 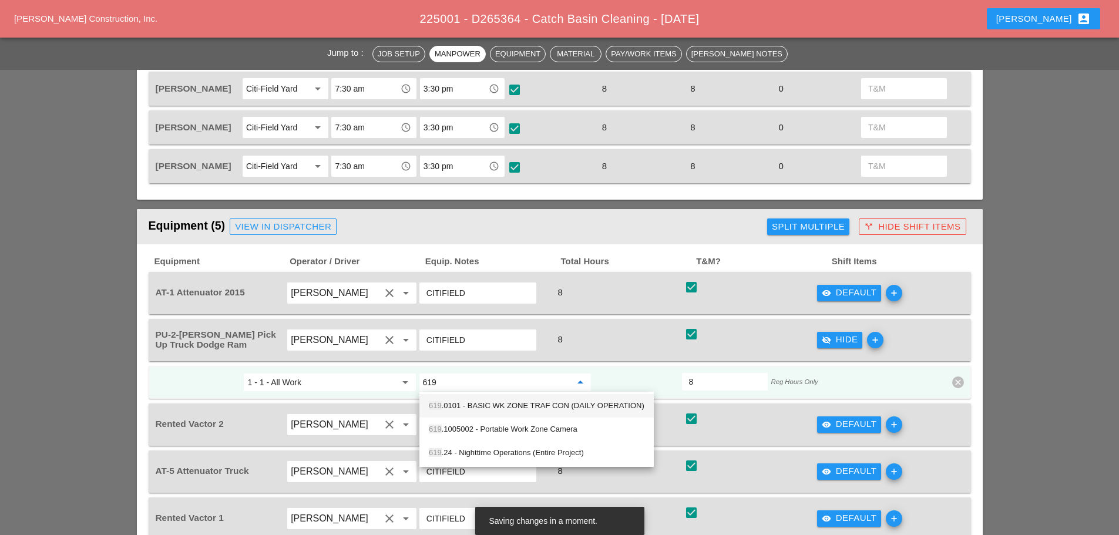 What do you see at coordinates (543, 521) in the screenshot?
I see `span: Saving changes in a moment.` at bounding box center [543, 521].